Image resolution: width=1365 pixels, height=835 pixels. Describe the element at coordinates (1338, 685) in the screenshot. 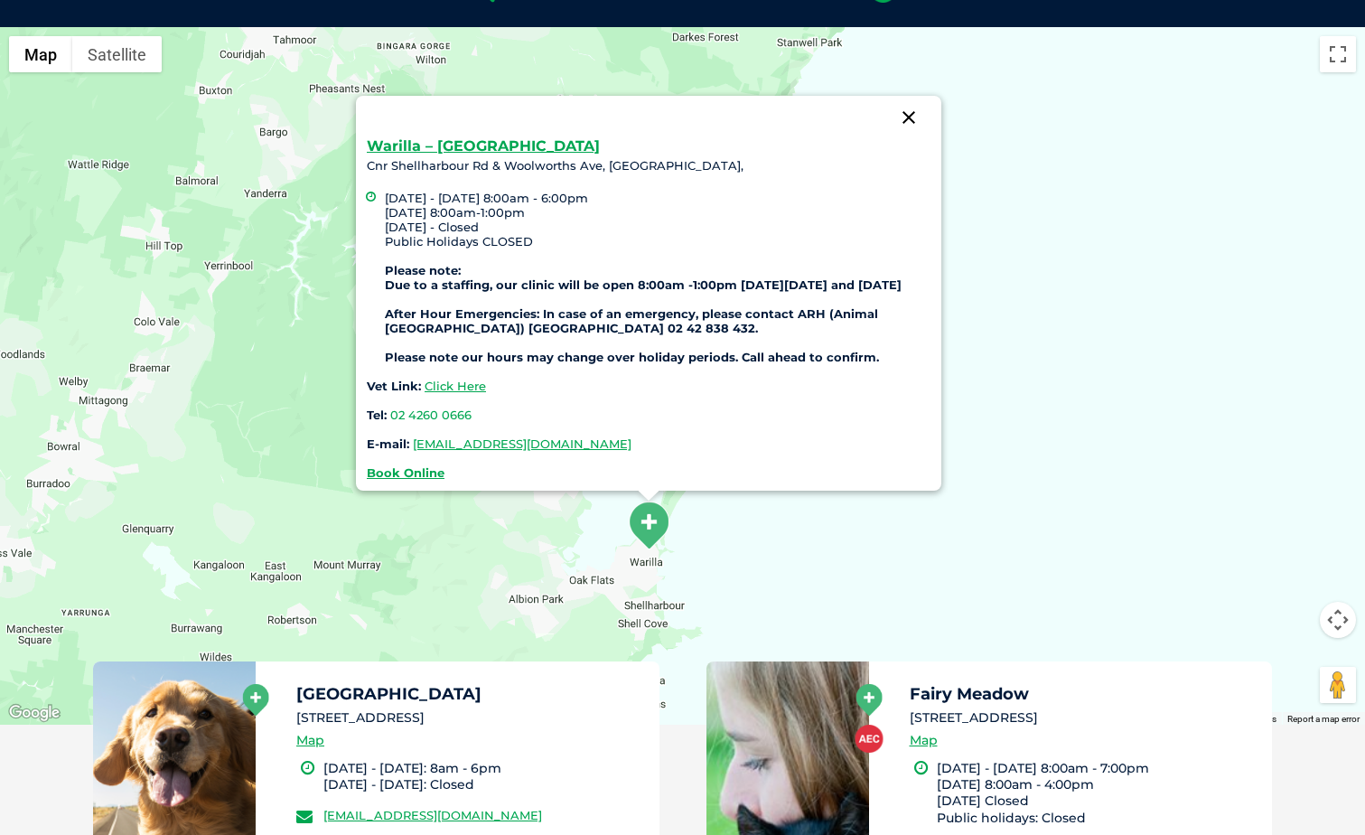

I see `button: Drag Pegman onto the map to open Street View` at that location.